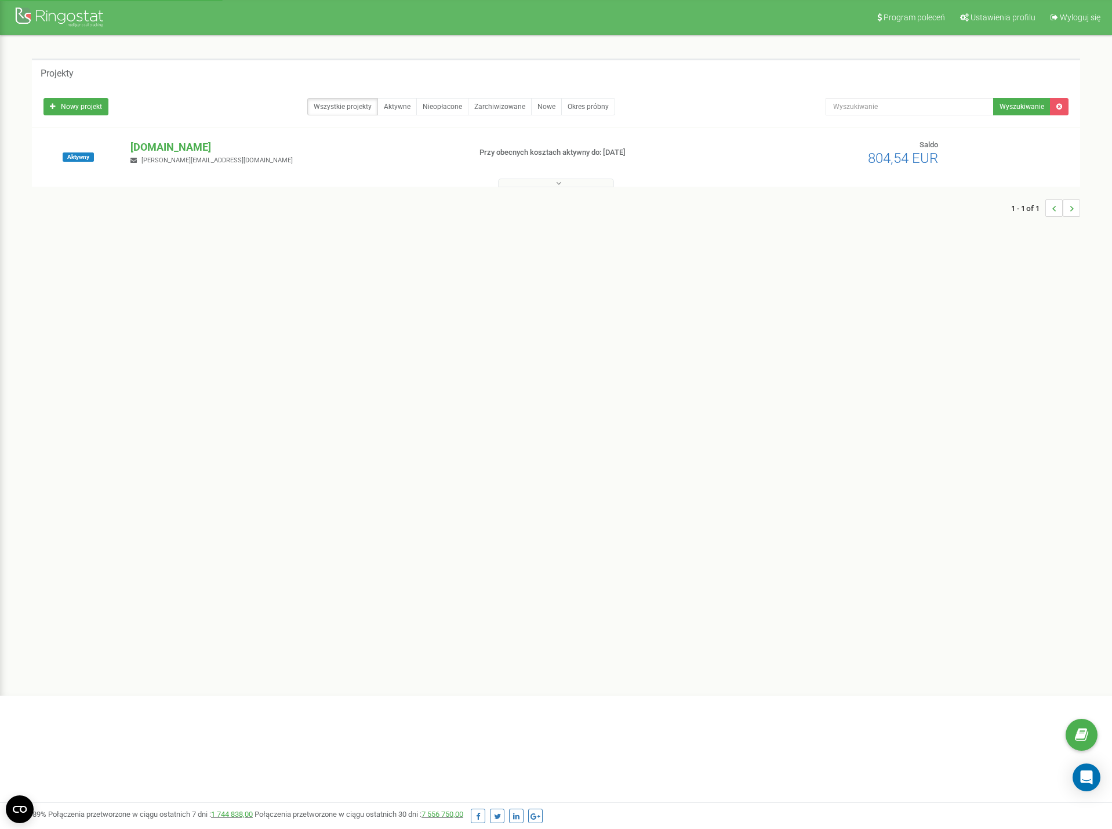 Image resolution: width=1112 pixels, height=829 pixels. I want to click on span: Wyloguj się, so click(1080, 17).